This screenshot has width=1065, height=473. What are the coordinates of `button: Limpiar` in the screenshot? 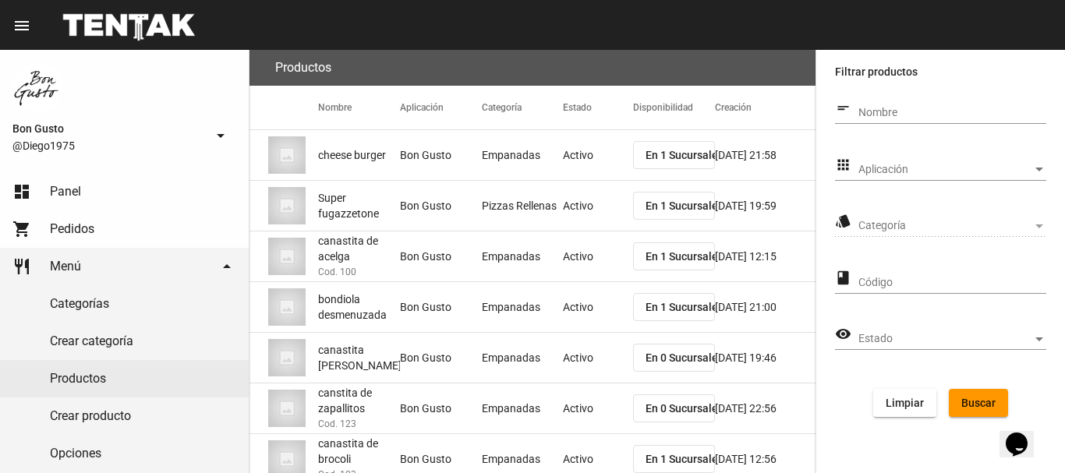 It's located at (905, 403).